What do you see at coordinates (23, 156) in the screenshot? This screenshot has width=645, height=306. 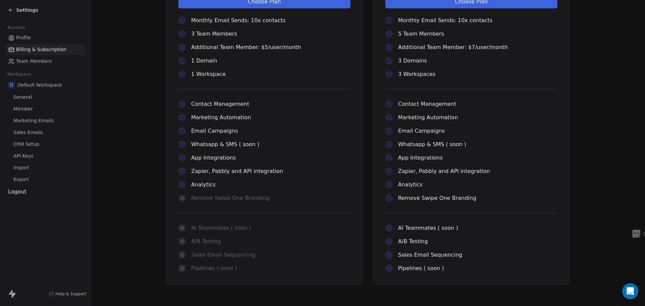 I see `span: API Keys` at bounding box center [23, 156].